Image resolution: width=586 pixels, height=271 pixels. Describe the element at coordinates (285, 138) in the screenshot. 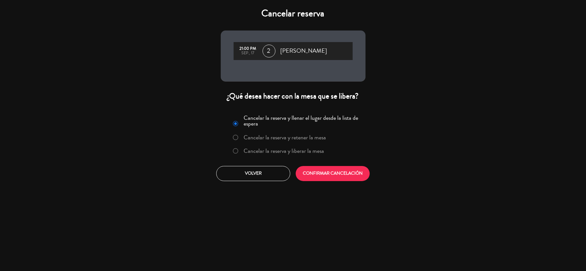

I see `label: Cancelar la reserva y retener la mesa` at that location.